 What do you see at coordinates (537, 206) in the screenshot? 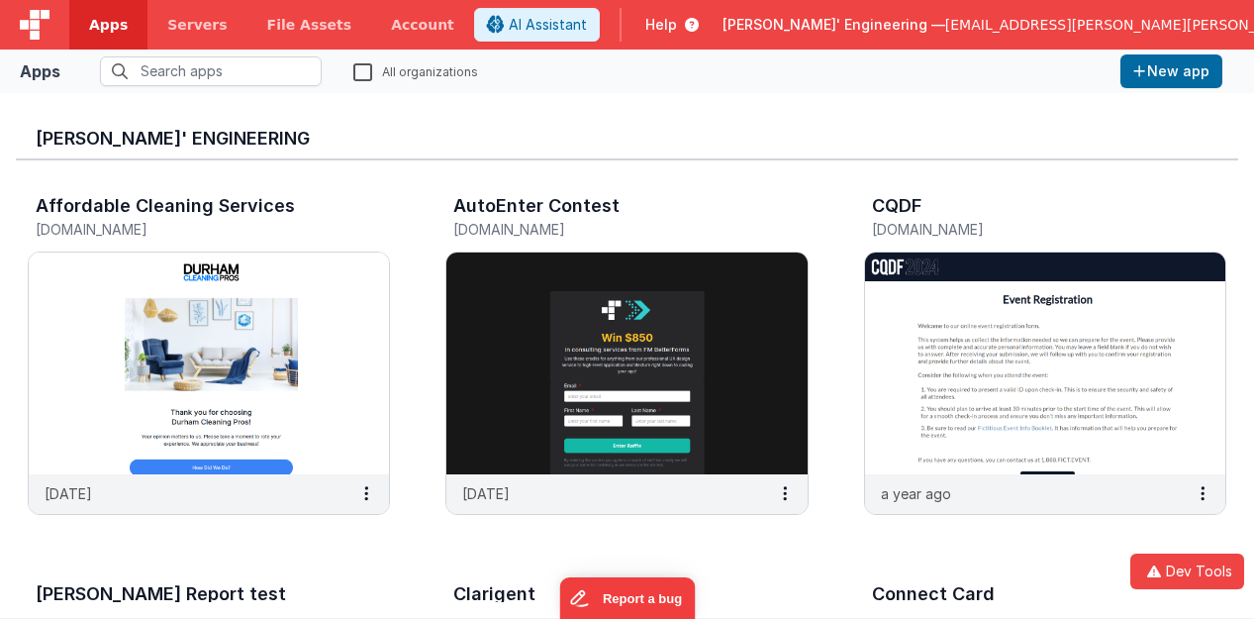
I see `h3: AutoEnter Contest` at bounding box center [537, 206].